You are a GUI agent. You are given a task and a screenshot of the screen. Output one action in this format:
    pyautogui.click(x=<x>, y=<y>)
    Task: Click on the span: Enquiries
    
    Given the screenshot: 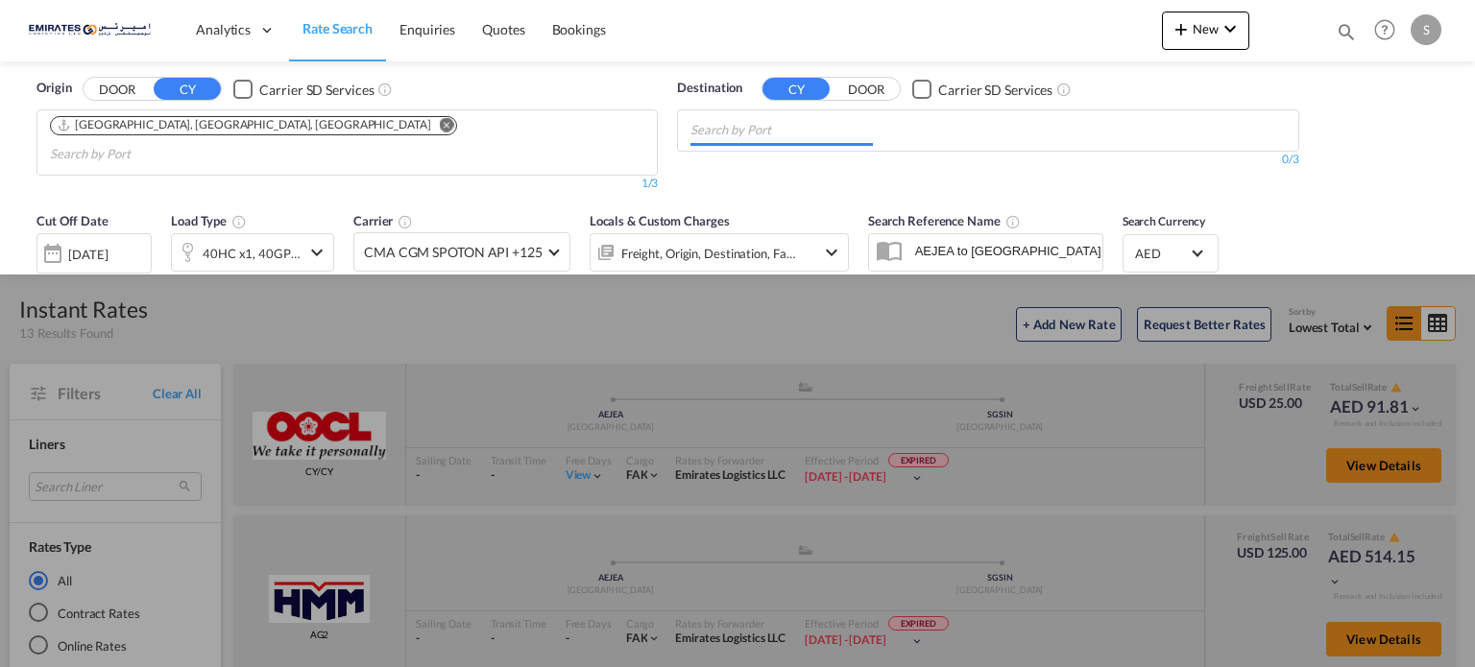 What is the action you would take?
    pyautogui.click(x=427, y=29)
    